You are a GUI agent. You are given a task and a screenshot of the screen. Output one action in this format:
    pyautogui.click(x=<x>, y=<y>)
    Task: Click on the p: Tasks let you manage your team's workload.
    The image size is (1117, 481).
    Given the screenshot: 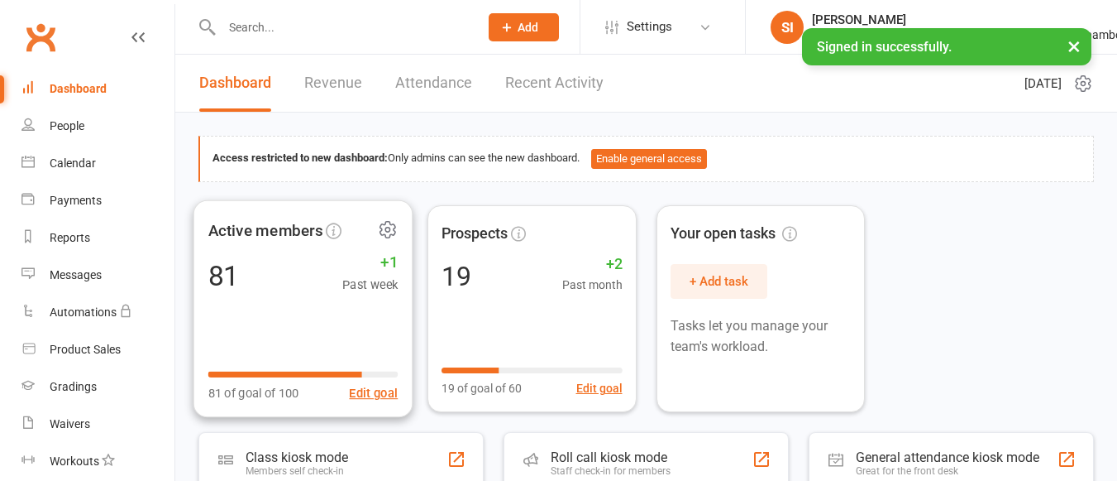 What is the action you would take?
    pyautogui.click(x=761, y=336)
    